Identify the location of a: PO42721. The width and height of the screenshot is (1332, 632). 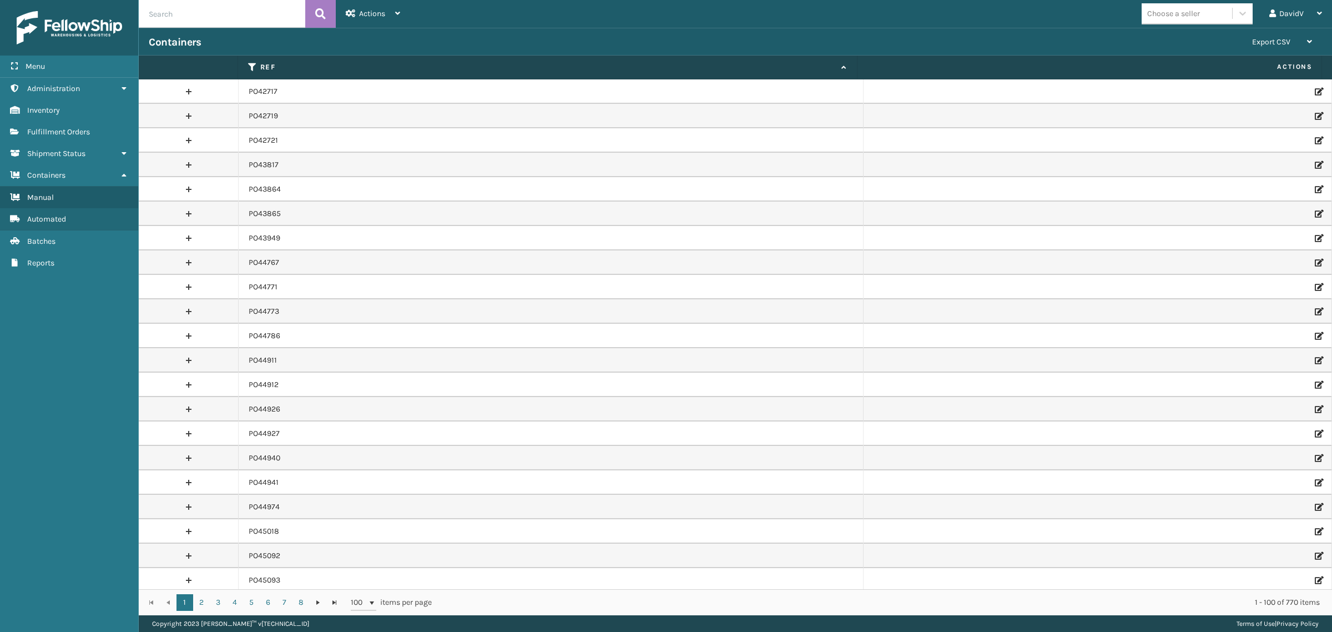
(263, 140).